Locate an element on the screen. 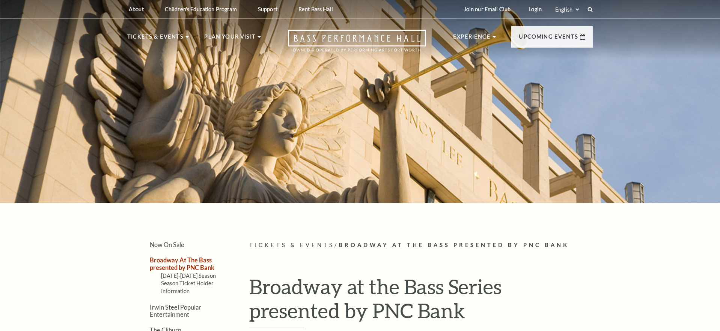 This screenshot has width=720, height=331. p: About is located at coordinates (136, 9).